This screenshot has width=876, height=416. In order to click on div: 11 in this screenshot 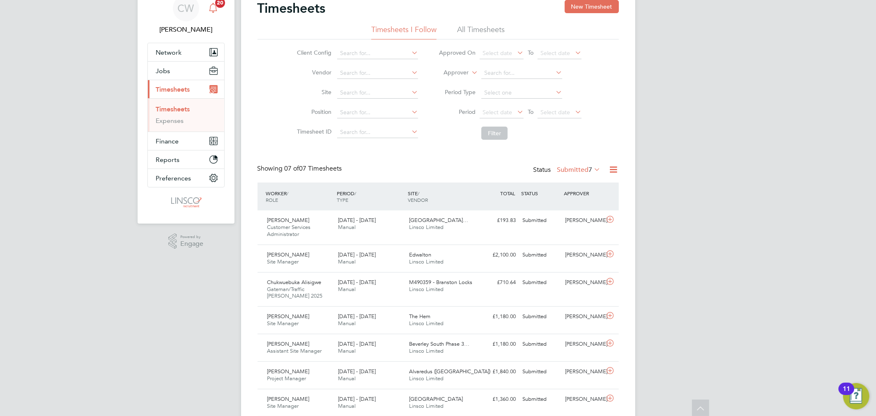, I will do `click(847, 394)`.